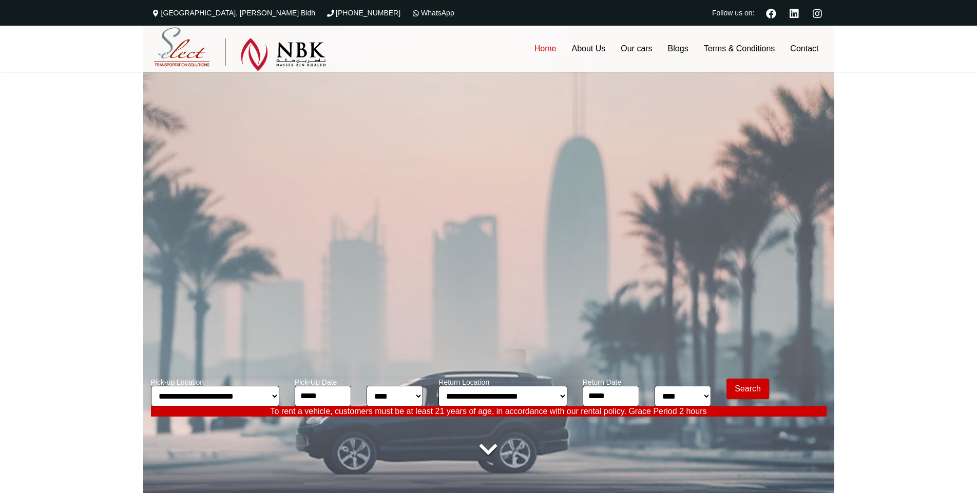 This screenshot has height=493, width=977. I want to click on a: Instagram, so click(817, 13).